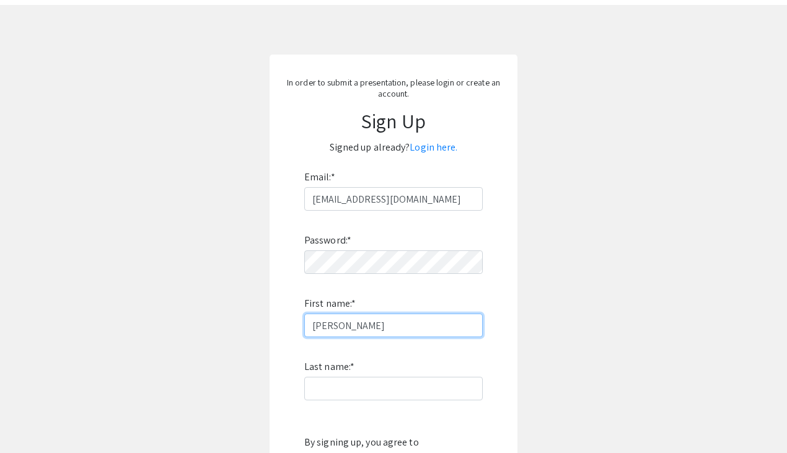  I want to click on p: Signed up already?, so click(393, 147).